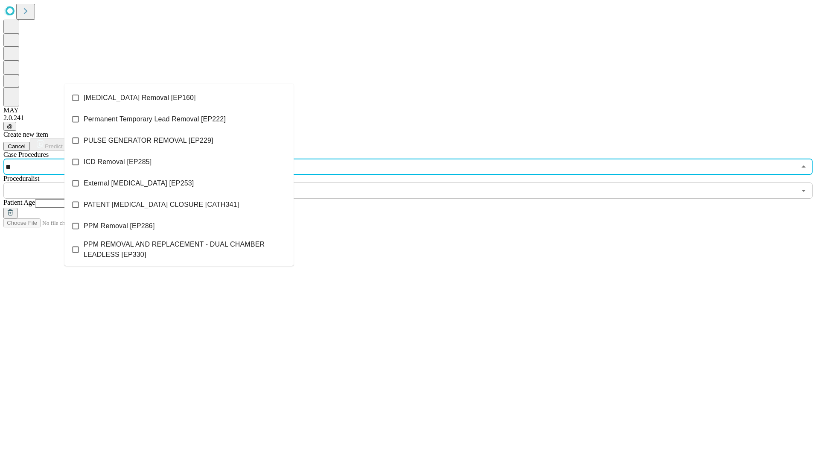 Image resolution: width=816 pixels, height=459 pixels. Describe the element at coordinates (804, 167) in the screenshot. I see `button: Close` at that location.